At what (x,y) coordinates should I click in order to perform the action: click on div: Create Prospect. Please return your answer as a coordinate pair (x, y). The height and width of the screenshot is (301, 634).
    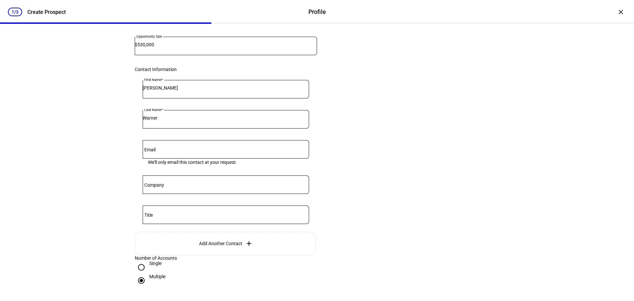
    Looking at the image, I should click on (47, 12).